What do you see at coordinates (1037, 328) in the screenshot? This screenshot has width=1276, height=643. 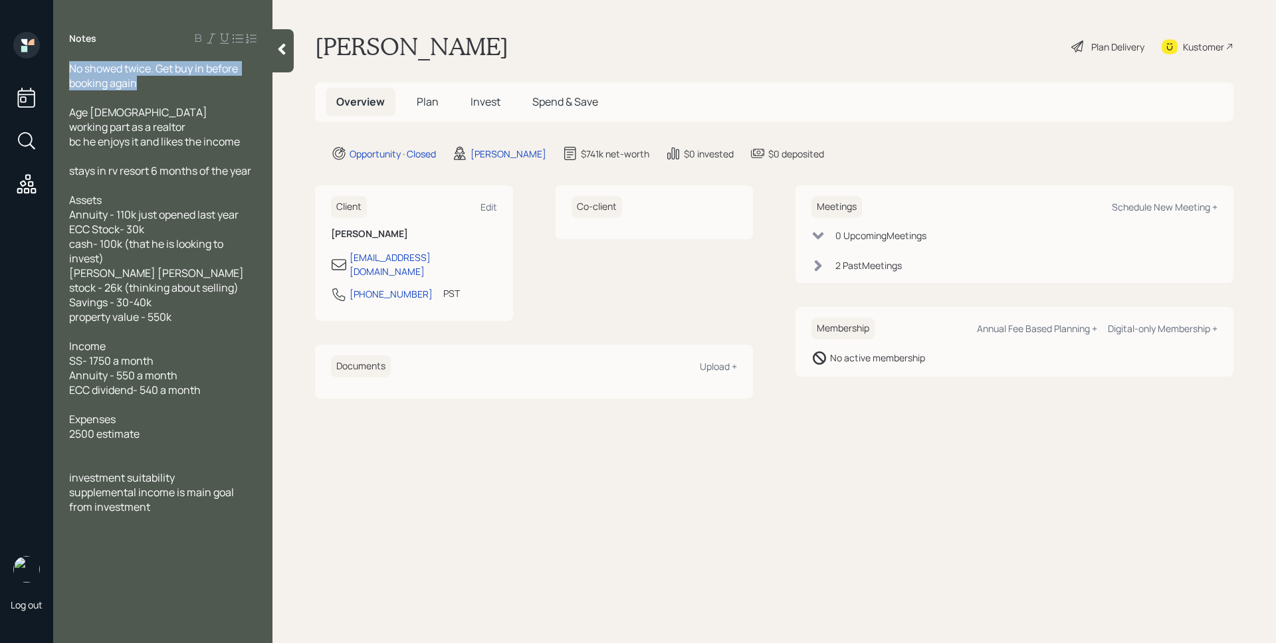 I see `div: Annual Fee Based Planning +` at bounding box center [1037, 328].